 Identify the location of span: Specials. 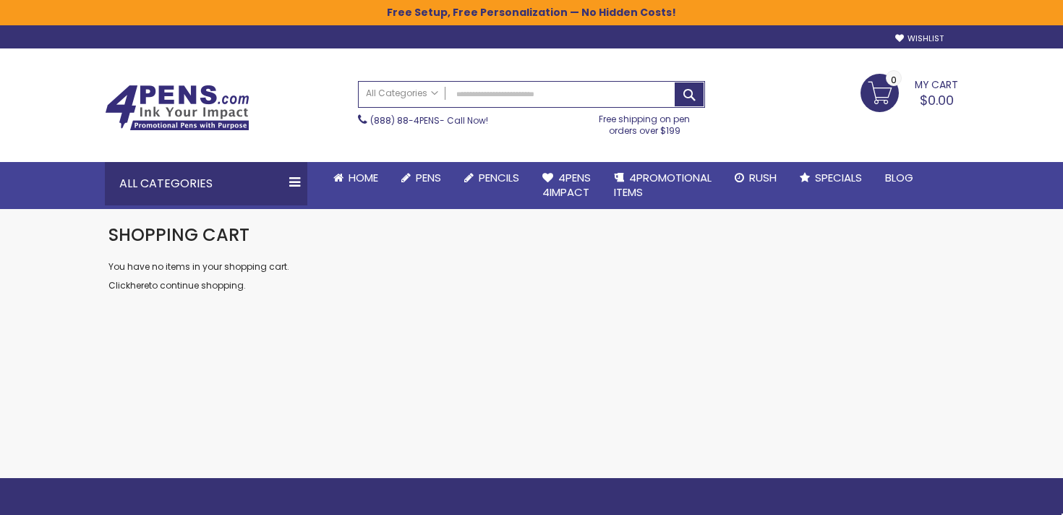
(838, 177).